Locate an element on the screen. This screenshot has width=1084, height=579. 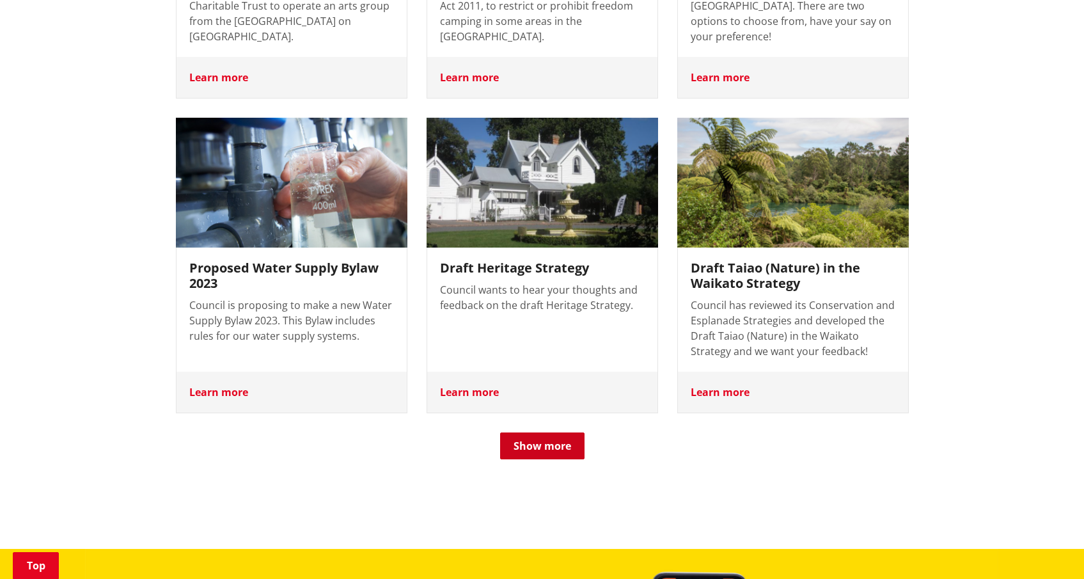
img: Heritage strategy is located at coordinates (542, 183).